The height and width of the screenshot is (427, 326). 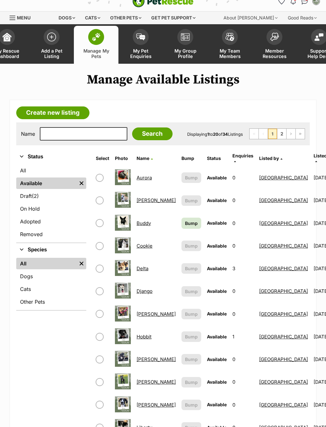 I want to click on a: My Pet Enquiries, so click(x=141, y=45).